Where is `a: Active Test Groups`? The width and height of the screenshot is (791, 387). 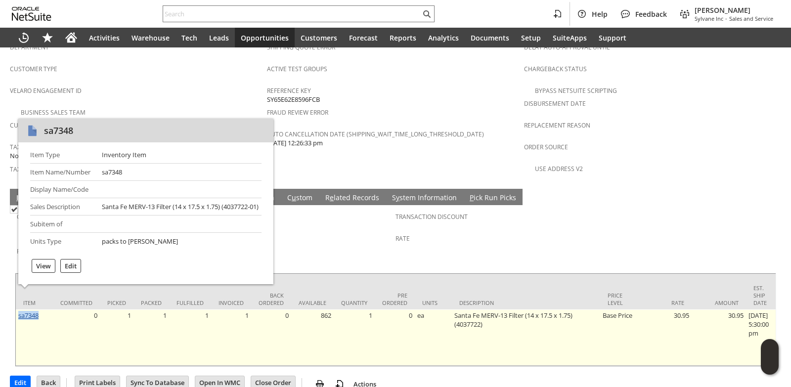 a: Active Test Groups is located at coordinates (297, 69).